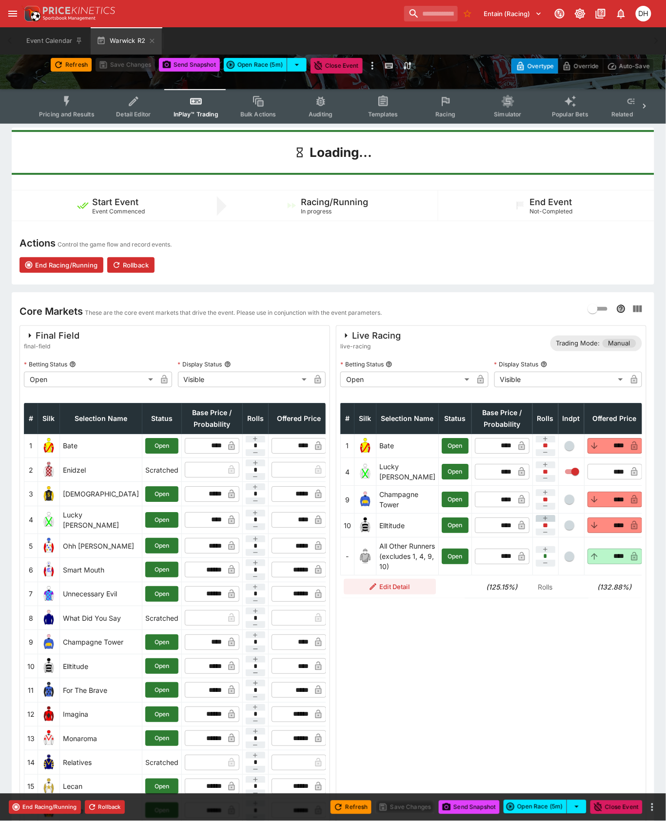 The width and height of the screenshot is (666, 821). What do you see at coordinates (372, 66) in the screenshot?
I see `button: more` at bounding box center [372, 66].